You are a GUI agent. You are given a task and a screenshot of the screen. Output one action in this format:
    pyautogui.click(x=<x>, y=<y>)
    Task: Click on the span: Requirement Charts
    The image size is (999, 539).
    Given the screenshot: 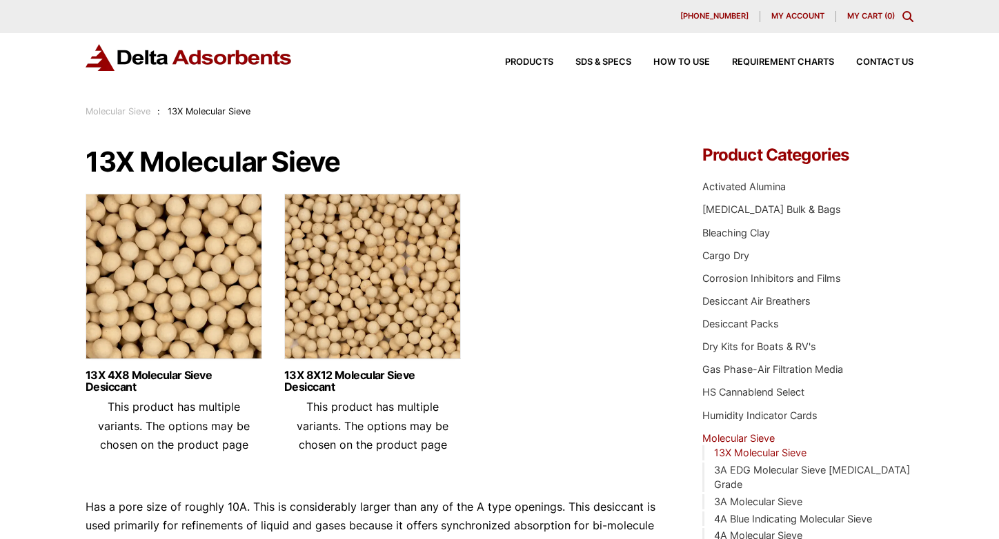 What is the action you would take?
    pyautogui.click(x=783, y=62)
    